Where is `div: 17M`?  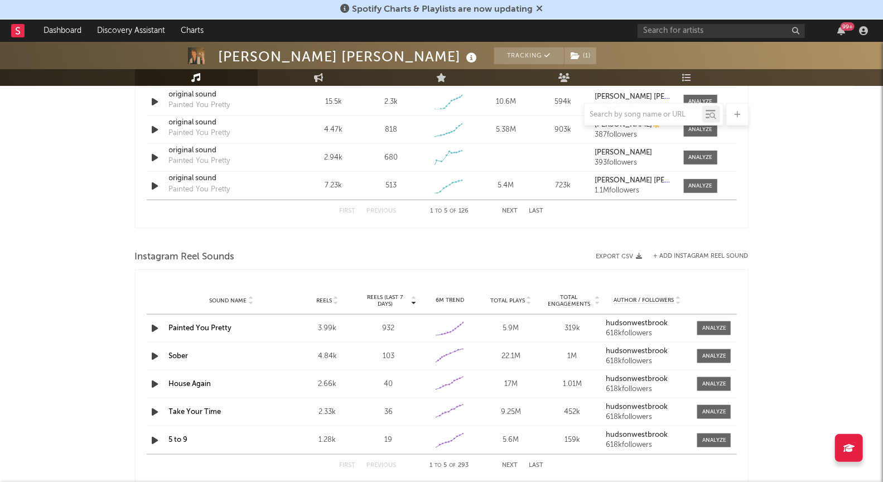
div: 17M is located at coordinates (511, 384).